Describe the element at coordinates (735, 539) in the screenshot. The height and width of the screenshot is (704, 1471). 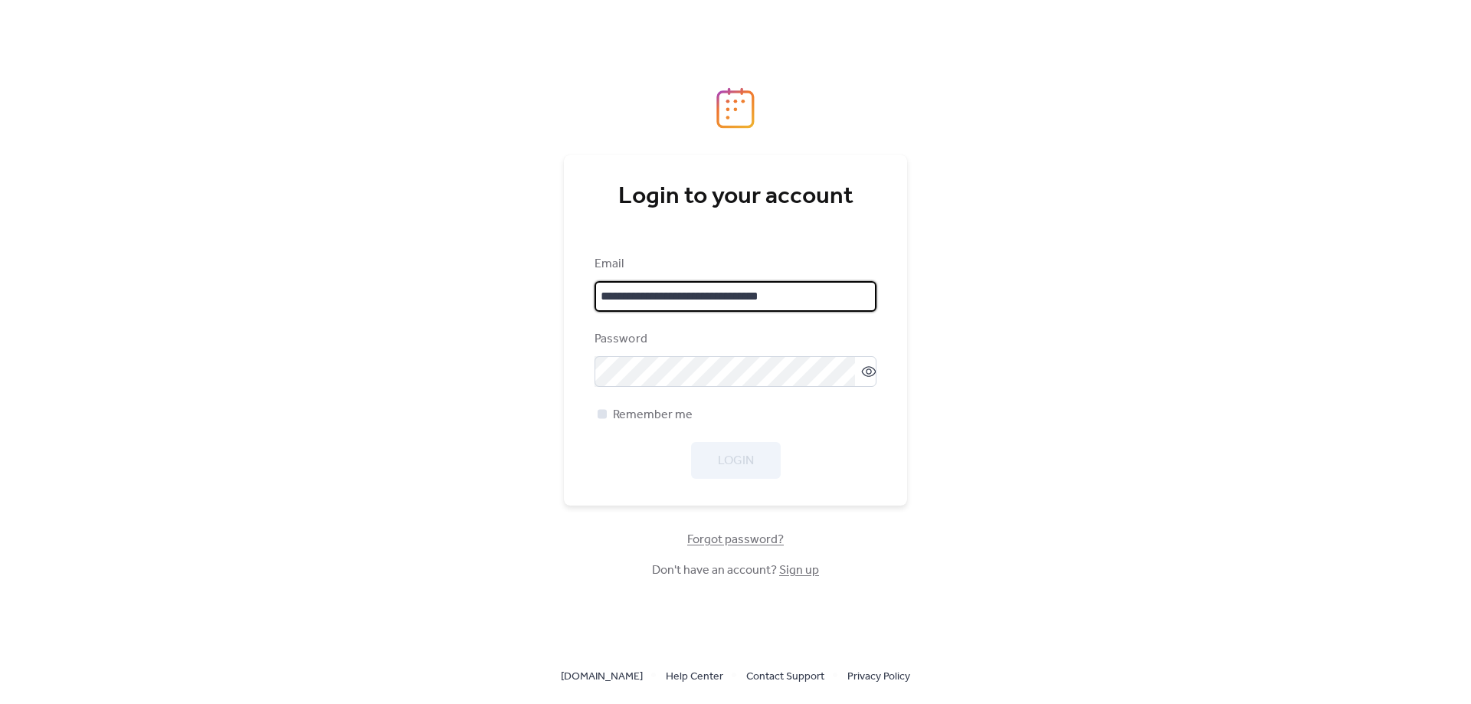
I see `a: Forgot password?` at that location.